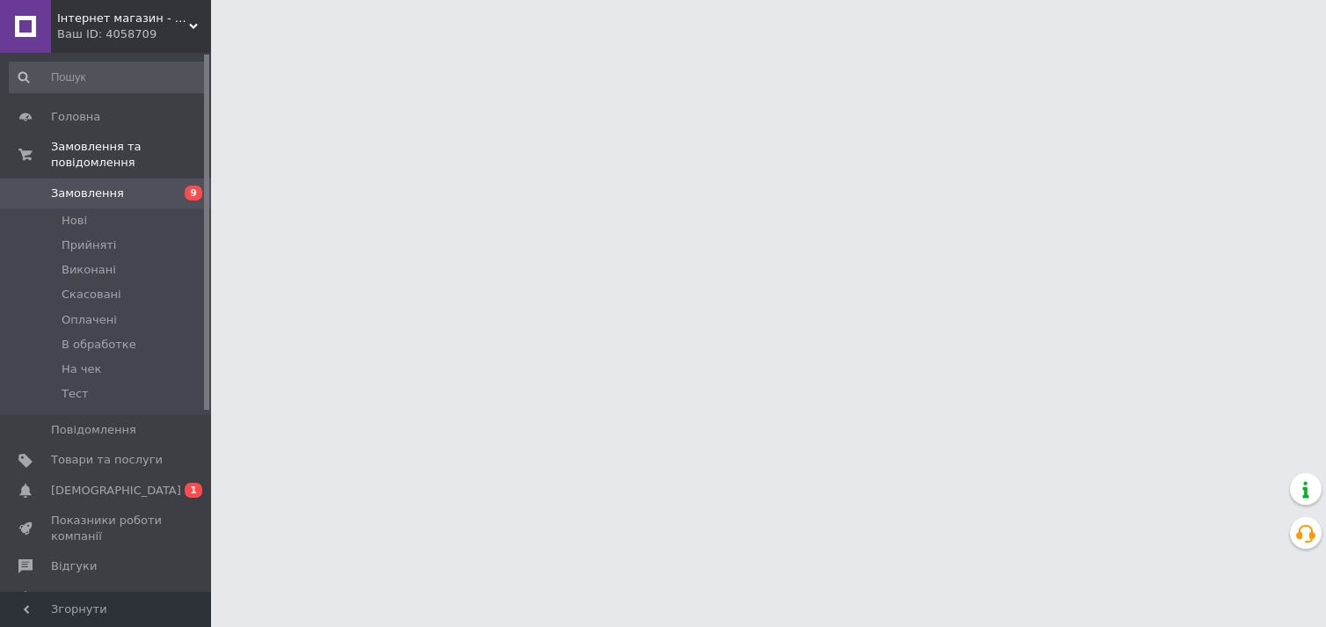 The width and height of the screenshot is (1326, 627). I want to click on span: Виконані, so click(89, 270).